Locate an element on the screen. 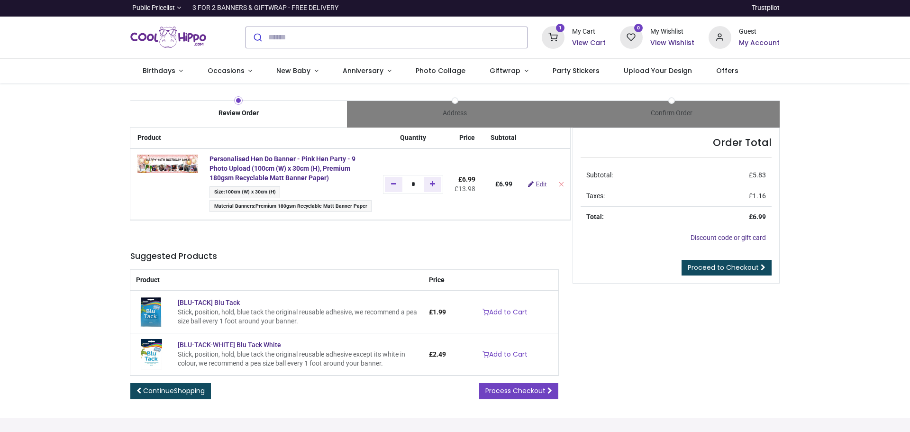  div: 3 FOR 2 BANNERS & GIFTWRAP - FREE DELIVERY is located at coordinates (266, 8).